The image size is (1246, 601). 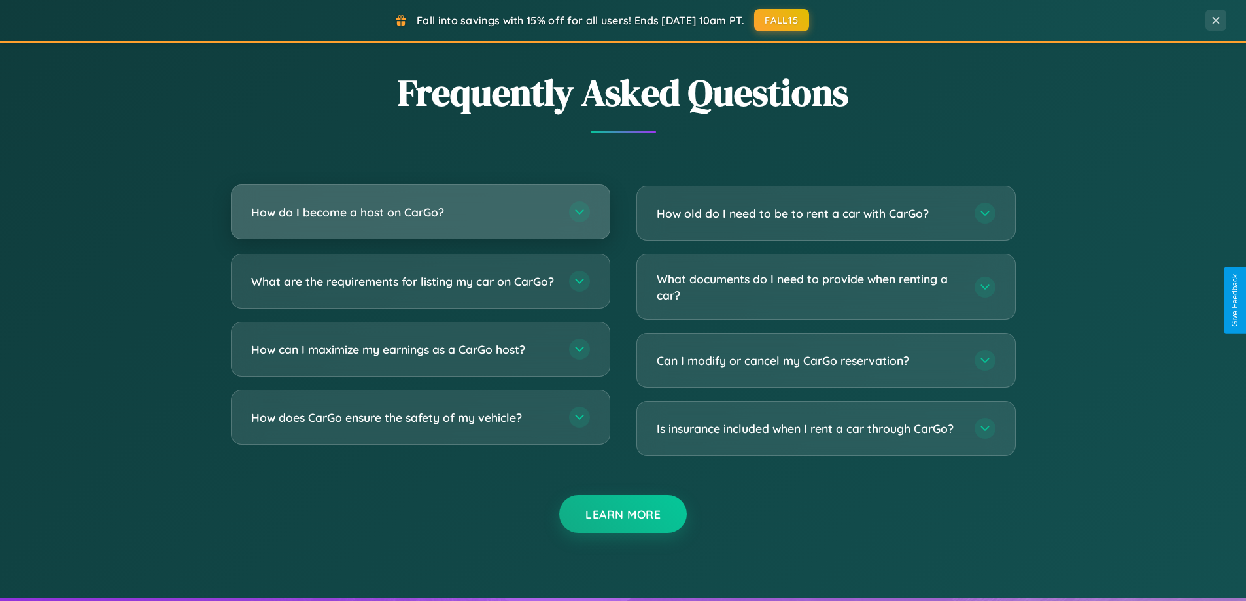 I want to click on h3: How can I maximize my earnings as a CarGo host?, so click(x=404, y=349).